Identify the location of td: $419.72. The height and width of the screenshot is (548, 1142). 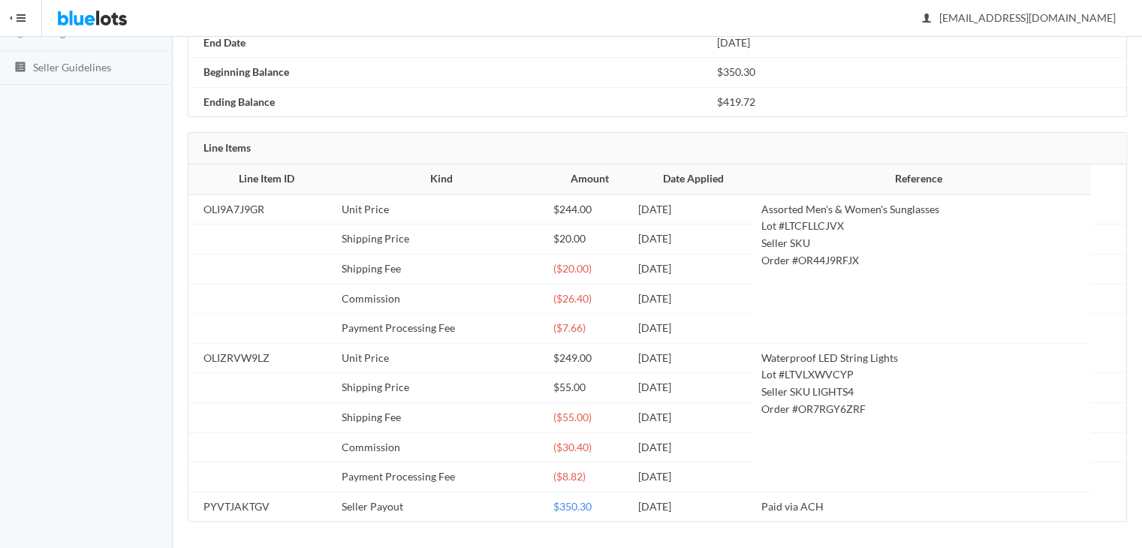
(918, 101).